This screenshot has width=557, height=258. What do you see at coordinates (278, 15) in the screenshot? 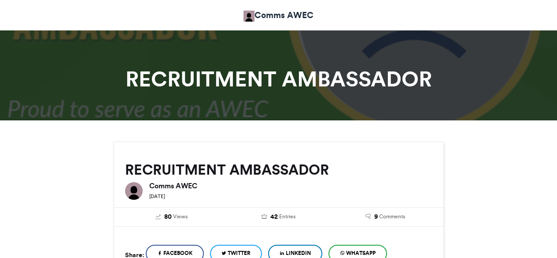
I see `a: Comms AWEC` at bounding box center [278, 15].